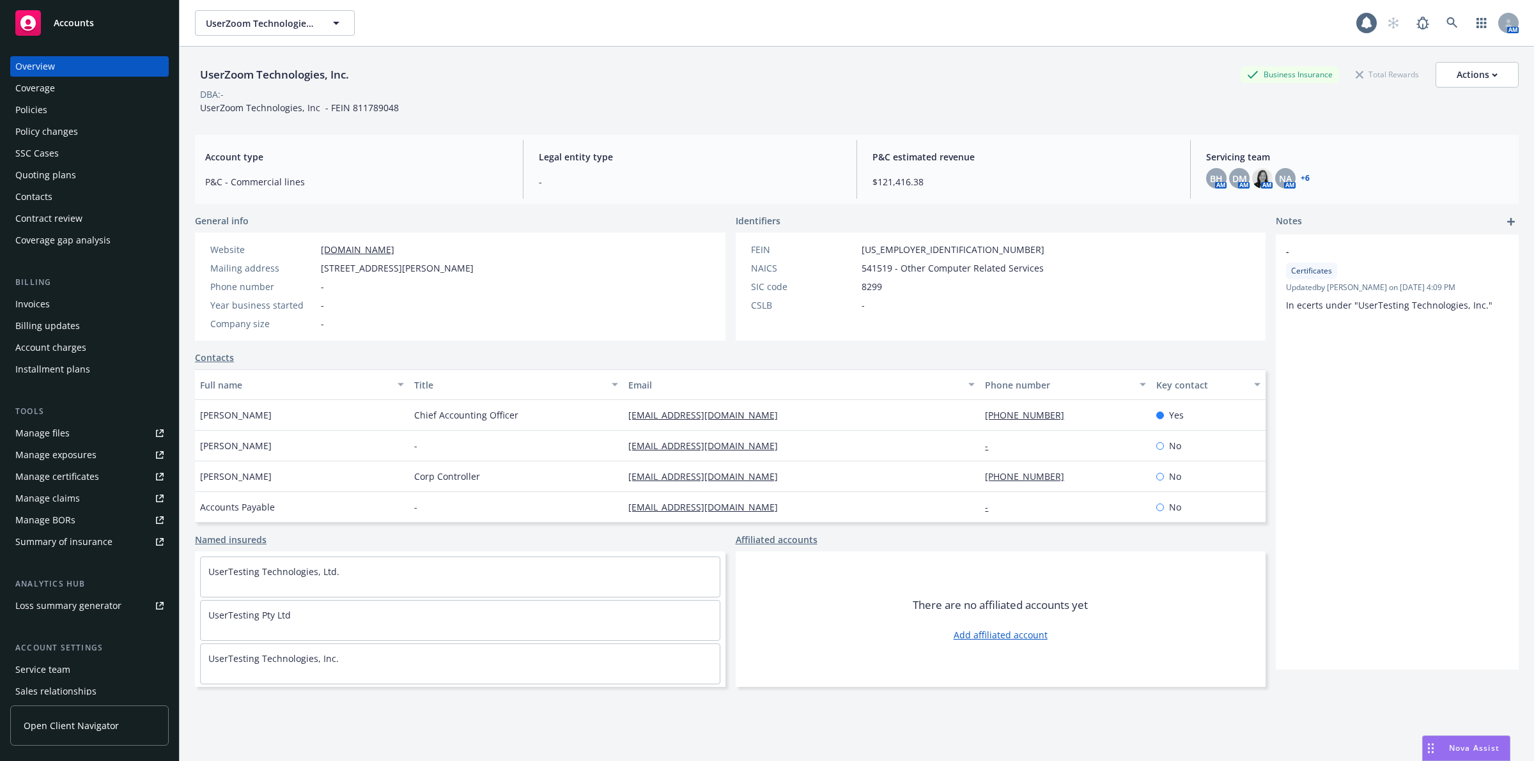 The image size is (1534, 761). What do you see at coordinates (1474, 748) in the screenshot?
I see `span: Nova Assist` at bounding box center [1474, 748].